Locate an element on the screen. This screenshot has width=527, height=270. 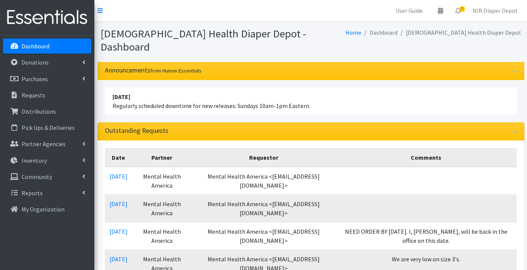
span: 3 is located at coordinates (462, 9).